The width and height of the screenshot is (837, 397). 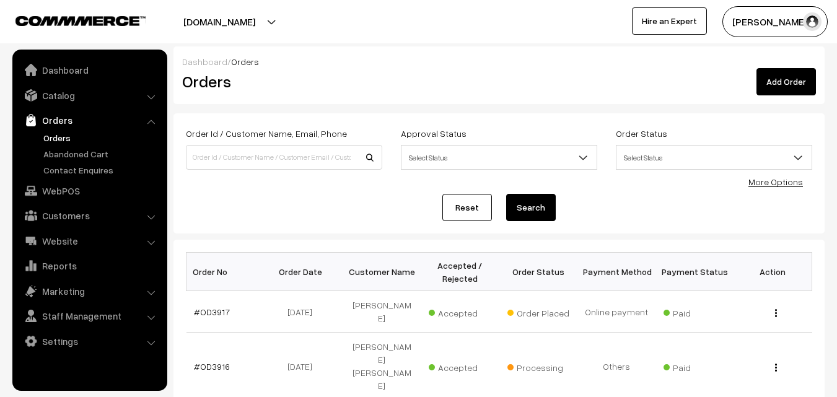 I want to click on th: Accepted / Rejected, so click(x=460, y=272).